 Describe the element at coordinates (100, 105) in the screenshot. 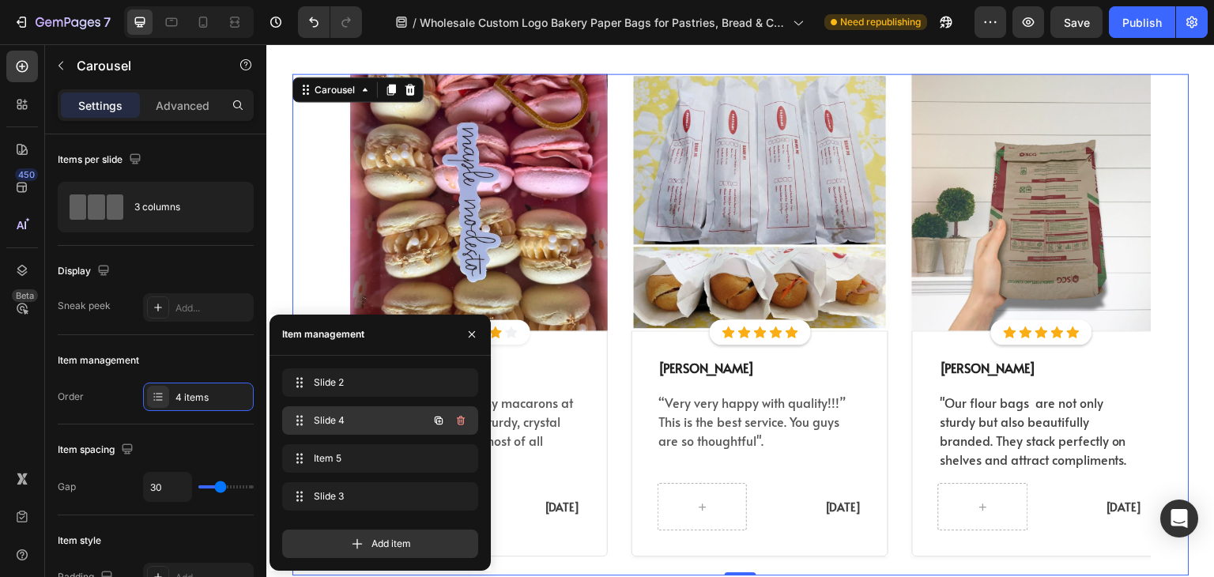

I see `p: Settings` at that location.